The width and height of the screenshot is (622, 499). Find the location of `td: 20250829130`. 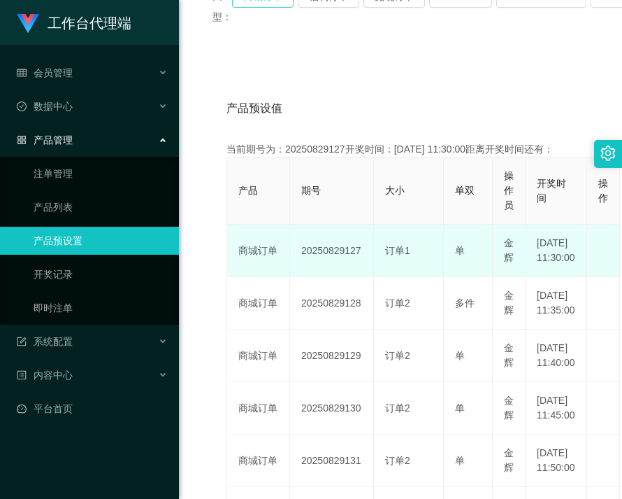

td: 20250829130 is located at coordinates (332, 408).